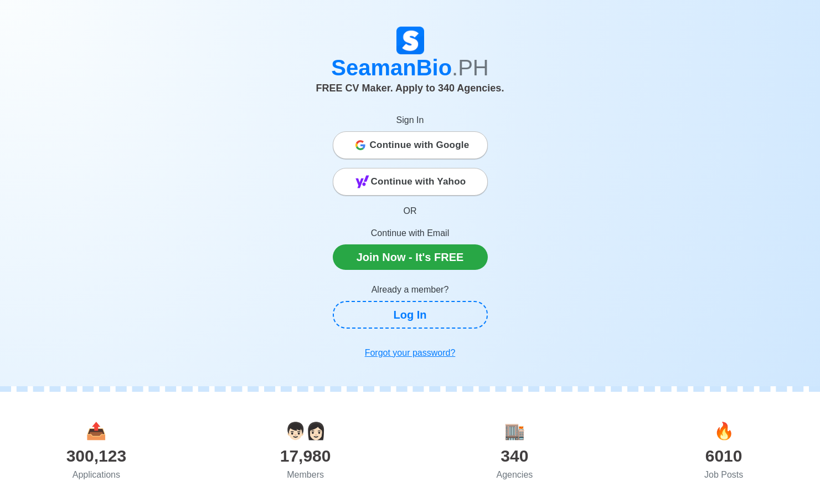 Image resolution: width=820 pixels, height=486 pixels. I want to click on div: Agencies, so click(515, 475).